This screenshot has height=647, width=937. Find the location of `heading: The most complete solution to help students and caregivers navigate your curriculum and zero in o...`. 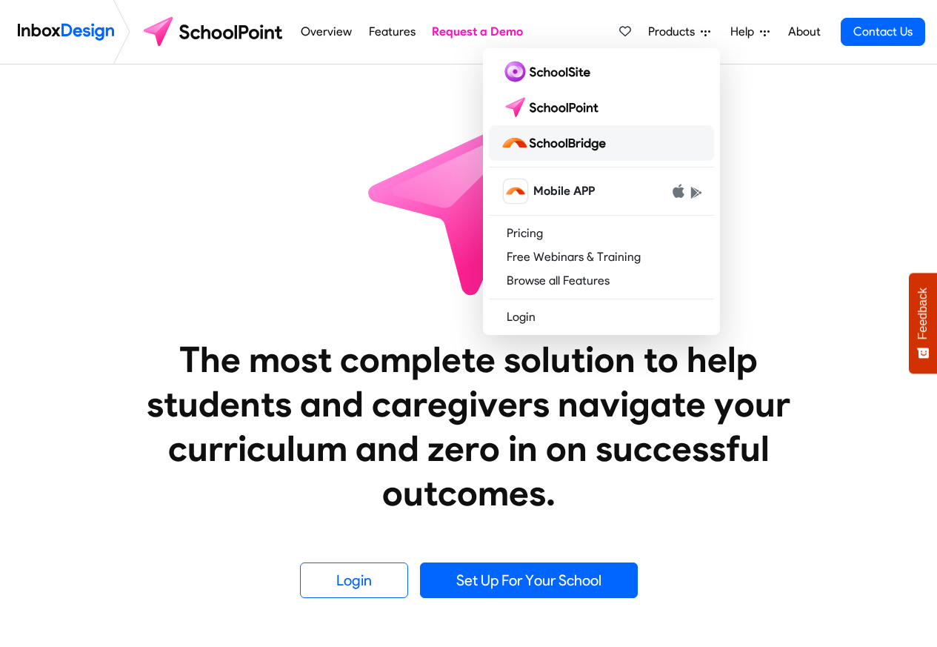

heading: The most complete solution to help students and caregivers navigate your curriculum and zero in o... is located at coordinates (469, 426).